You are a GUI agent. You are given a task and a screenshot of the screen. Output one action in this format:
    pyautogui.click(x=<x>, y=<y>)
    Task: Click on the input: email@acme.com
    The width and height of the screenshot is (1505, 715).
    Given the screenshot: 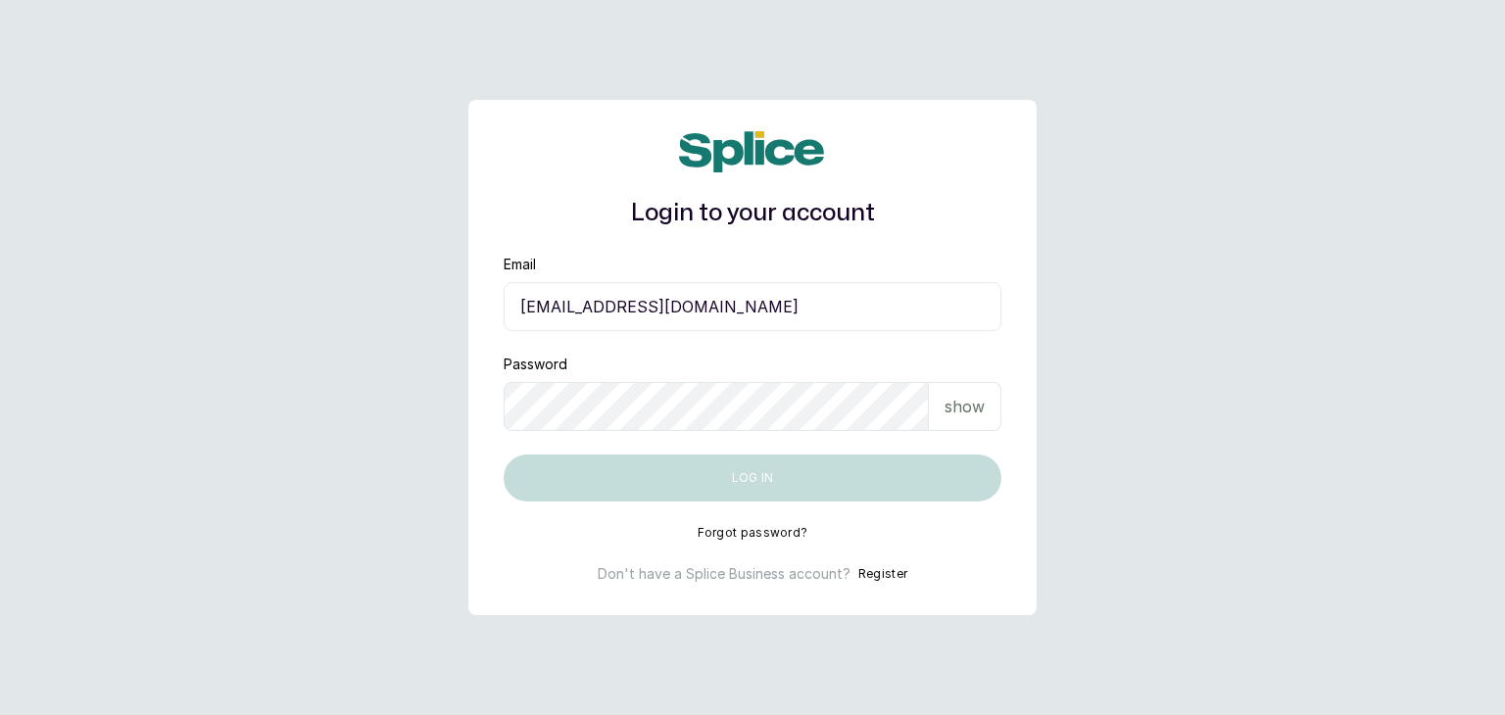 What is the action you would take?
    pyautogui.click(x=753, y=307)
    